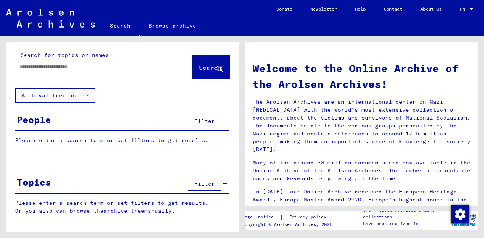 This screenshot has width=484, height=238. Describe the element at coordinates (406, 227) in the screenshot. I see `p: have been realized in partnership with` at that location.